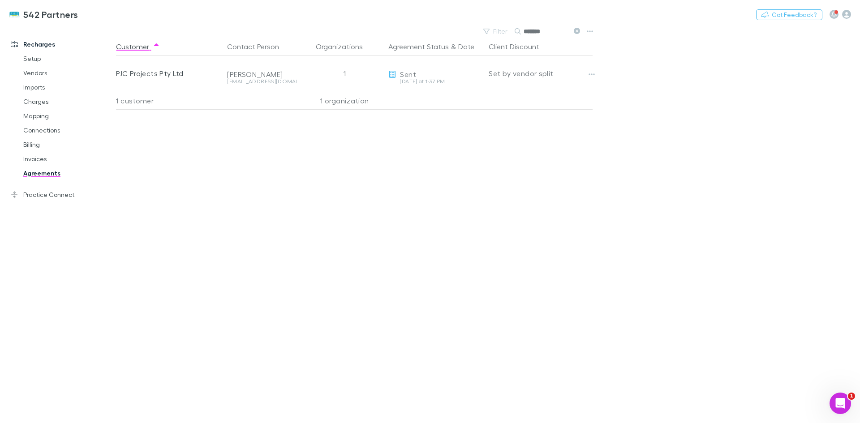  What do you see at coordinates (259, 47) in the screenshot?
I see `button: Contact Person` at bounding box center [259, 47].